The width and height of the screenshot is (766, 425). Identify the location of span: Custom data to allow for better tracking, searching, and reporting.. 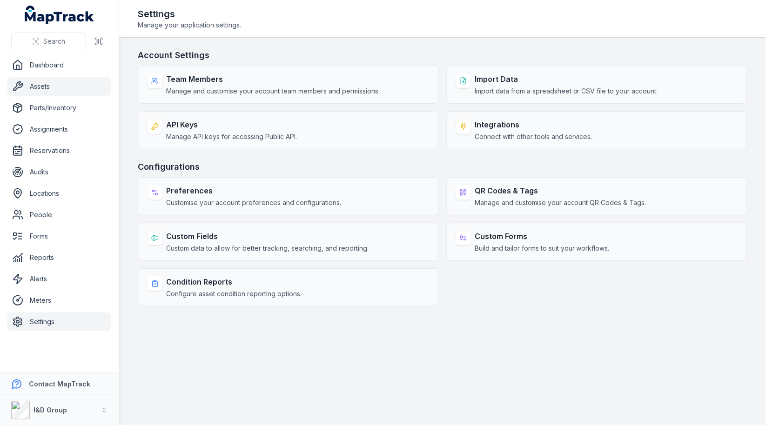
(267, 248).